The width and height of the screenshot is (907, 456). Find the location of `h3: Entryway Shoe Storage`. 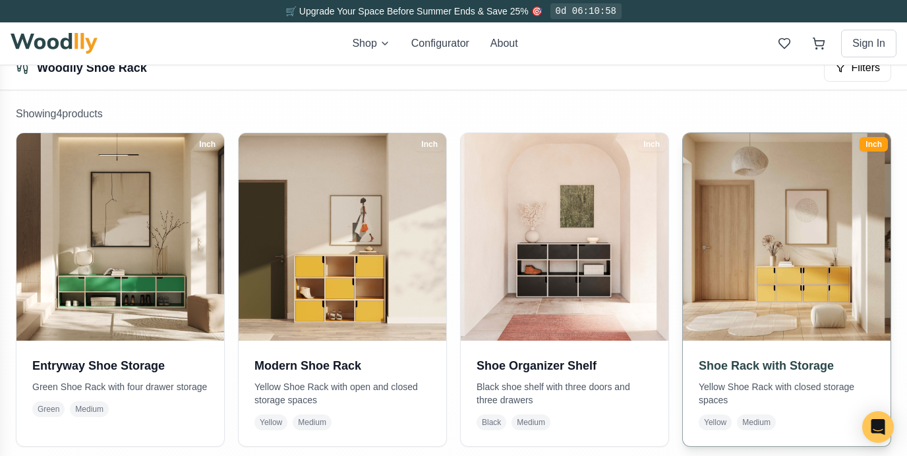

h3: Entryway Shoe Storage is located at coordinates (120, 366).